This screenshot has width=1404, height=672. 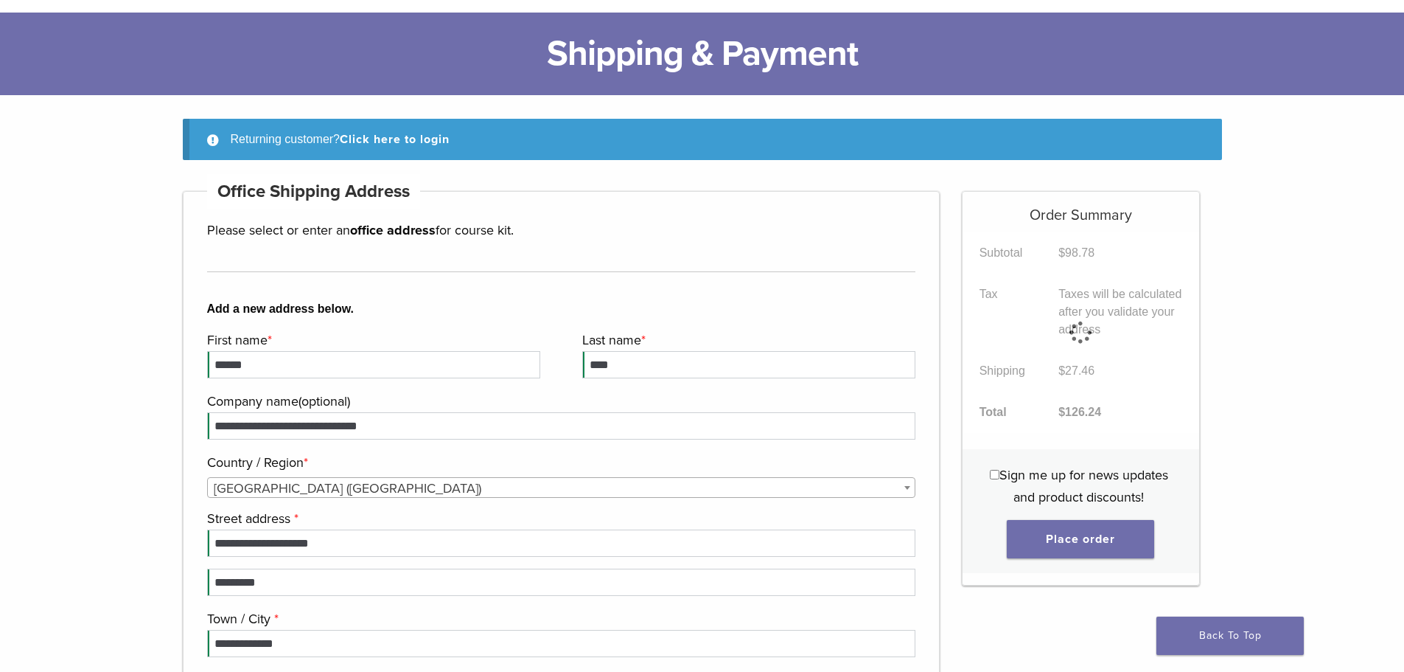 I want to click on b: Add a new address below., so click(x=562, y=309).